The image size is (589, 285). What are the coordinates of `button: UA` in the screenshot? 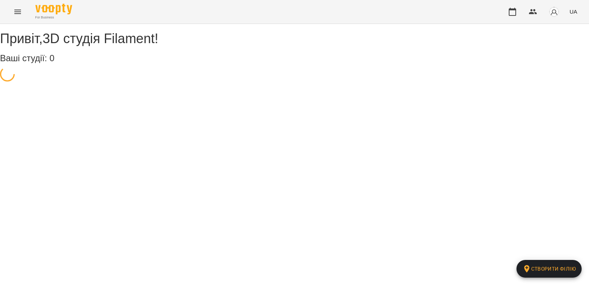 It's located at (573, 11).